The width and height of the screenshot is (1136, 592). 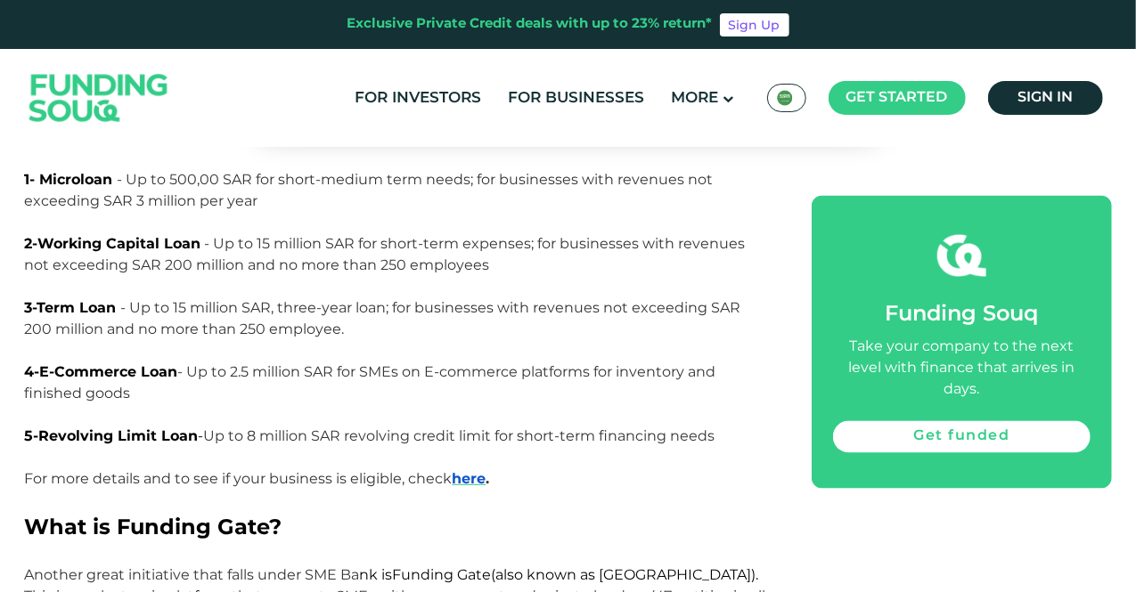 I want to click on span: - Up to 15 million SAR for short-term expenses; for businesses with revenues not exceeding SAR 20..., so click(x=385, y=254).